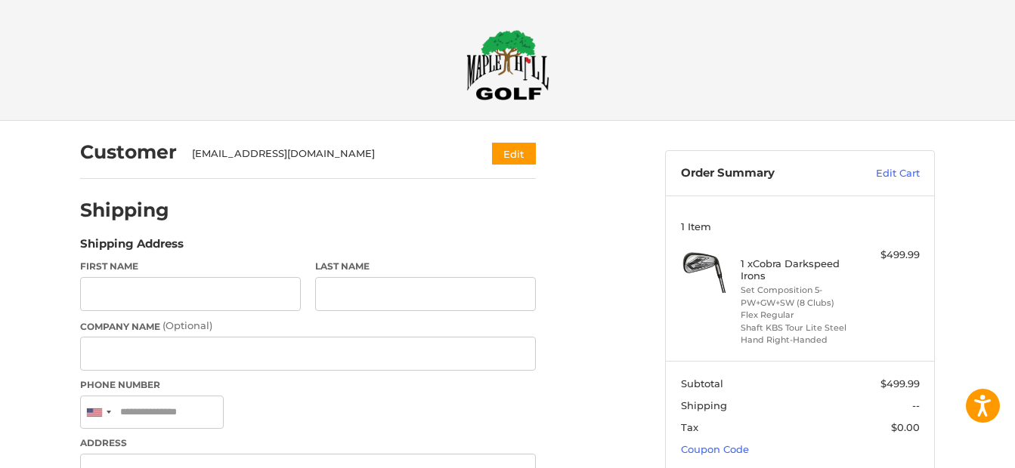 This screenshot has width=1015, height=468. Describe the element at coordinates (889, 255) in the screenshot. I see `div: $499.99` at that location.